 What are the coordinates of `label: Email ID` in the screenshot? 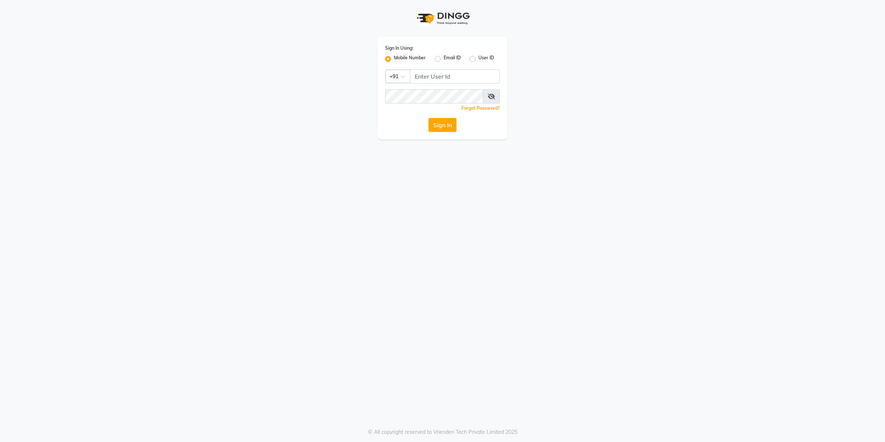 It's located at (452, 59).